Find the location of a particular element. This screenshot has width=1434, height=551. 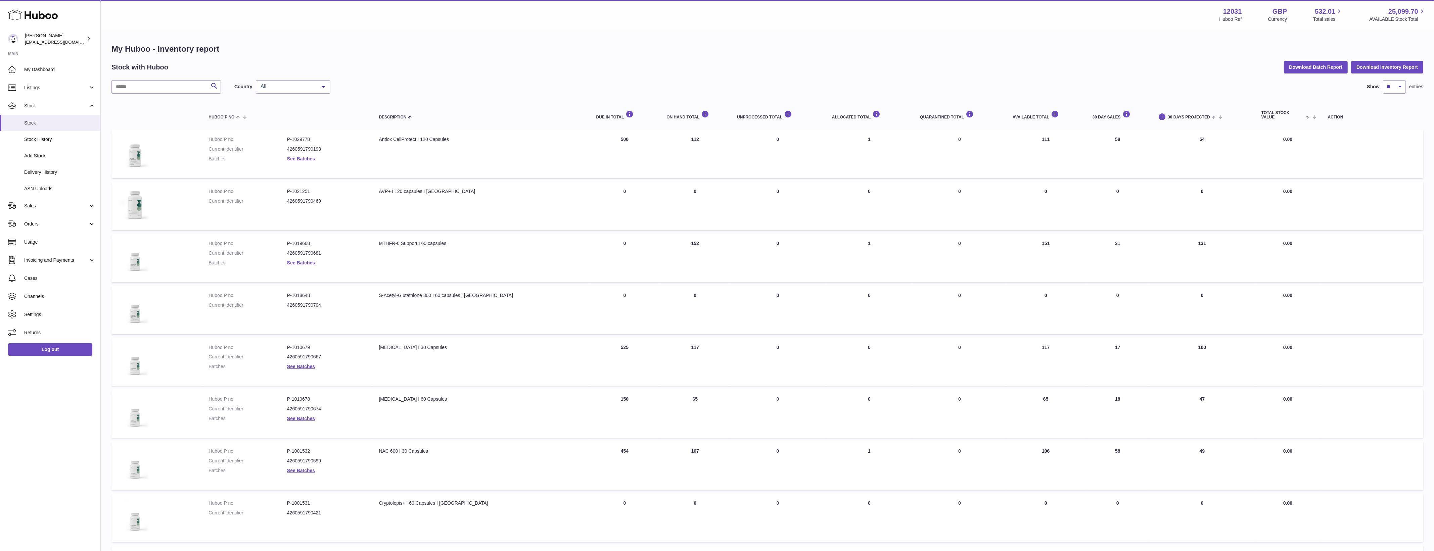

dd: P-1029778 is located at coordinates (326, 139).